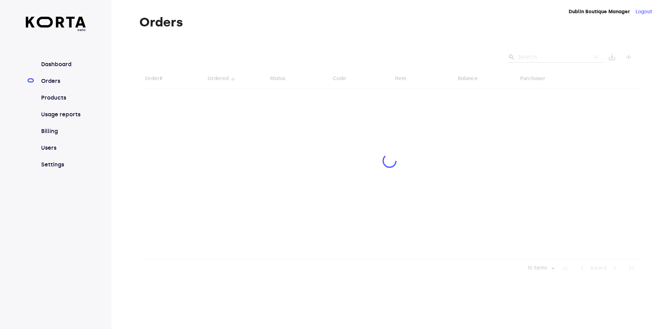  What do you see at coordinates (599, 11) in the screenshot?
I see `strong: Dublin Boutique Manager` at bounding box center [599, 11].